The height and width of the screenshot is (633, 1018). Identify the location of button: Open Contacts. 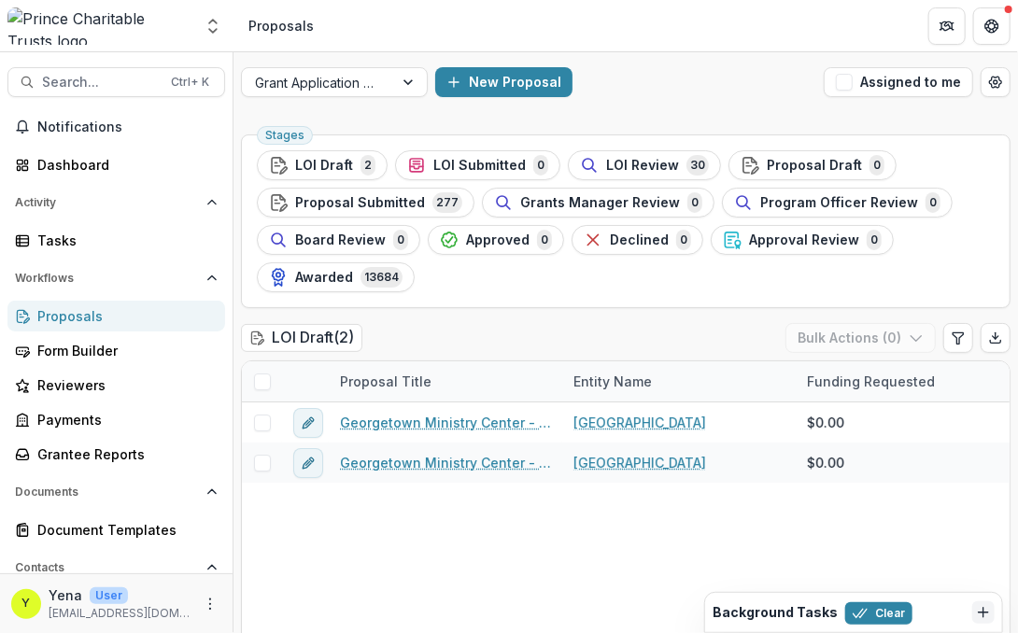
(116, 568).